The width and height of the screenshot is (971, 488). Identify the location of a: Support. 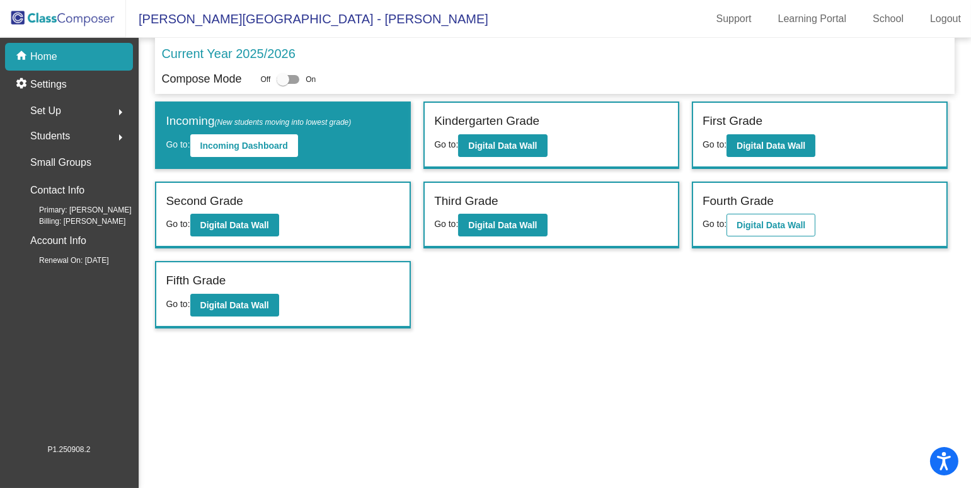
(734, 19).